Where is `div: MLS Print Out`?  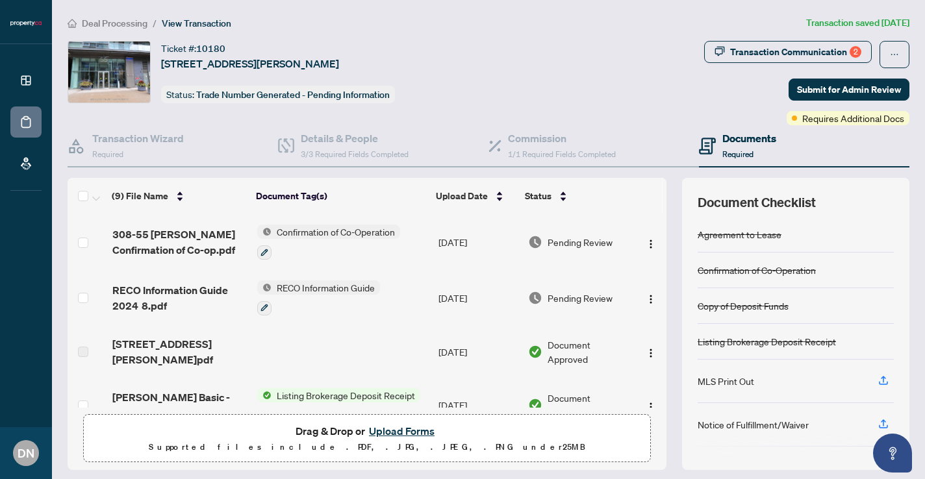
div: MLS Print Out is located at coordinates (726, 381).